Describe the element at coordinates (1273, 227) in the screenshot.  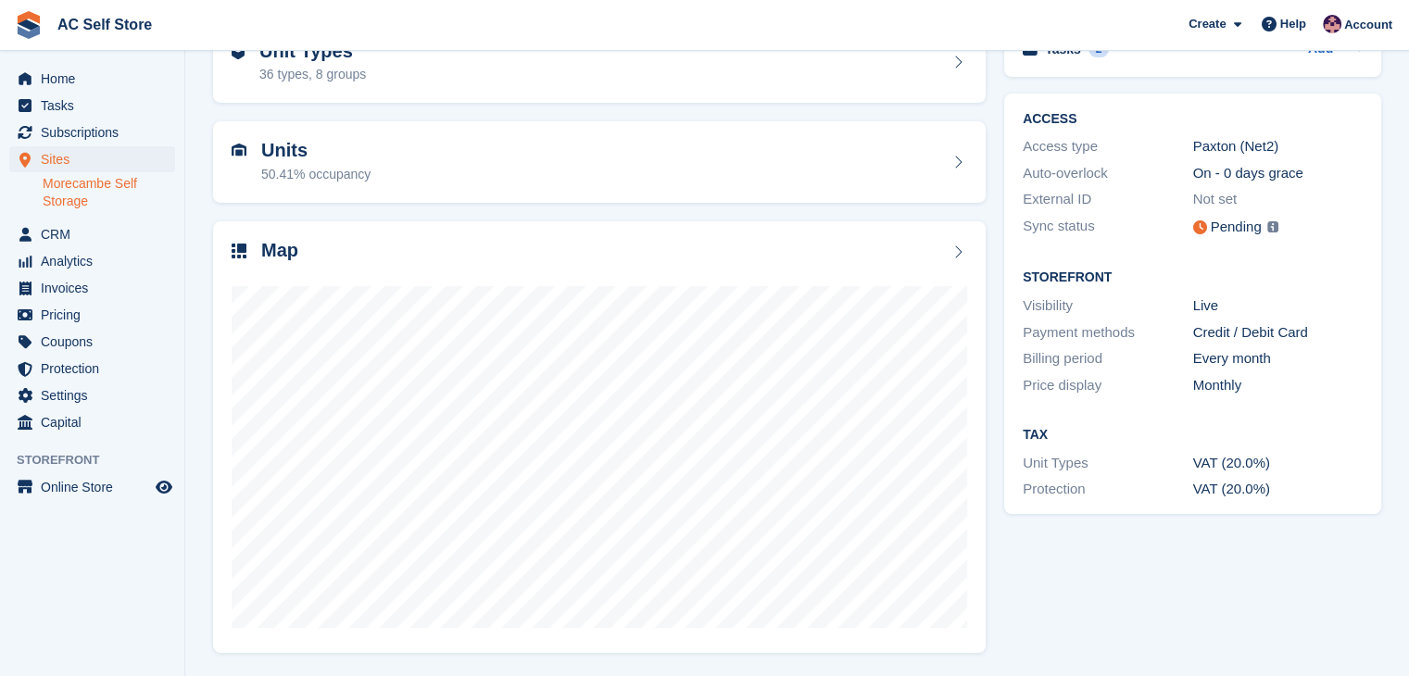
I see `img: icon-info-grey-7440780725fd019a000dd9b08b2336e03edf1995a4989e88bcd33f0948082b44.svg` at that location.